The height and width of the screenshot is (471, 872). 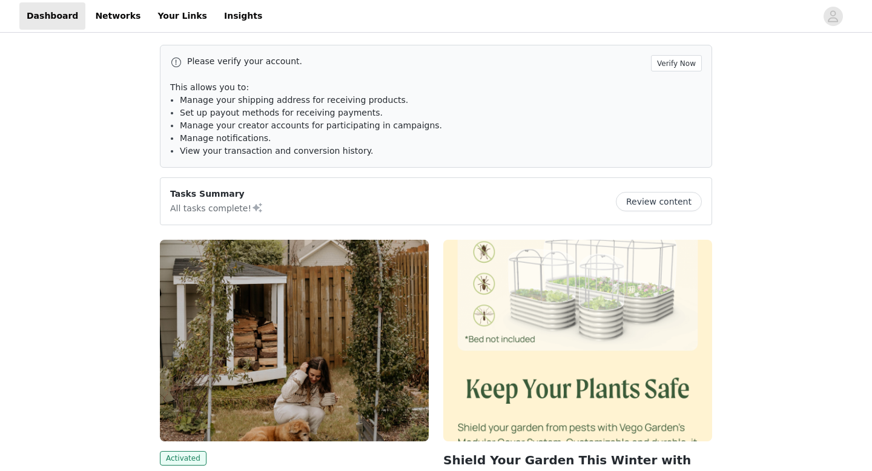 I want to click on button: Verify Now, so click(x=677, y=63).